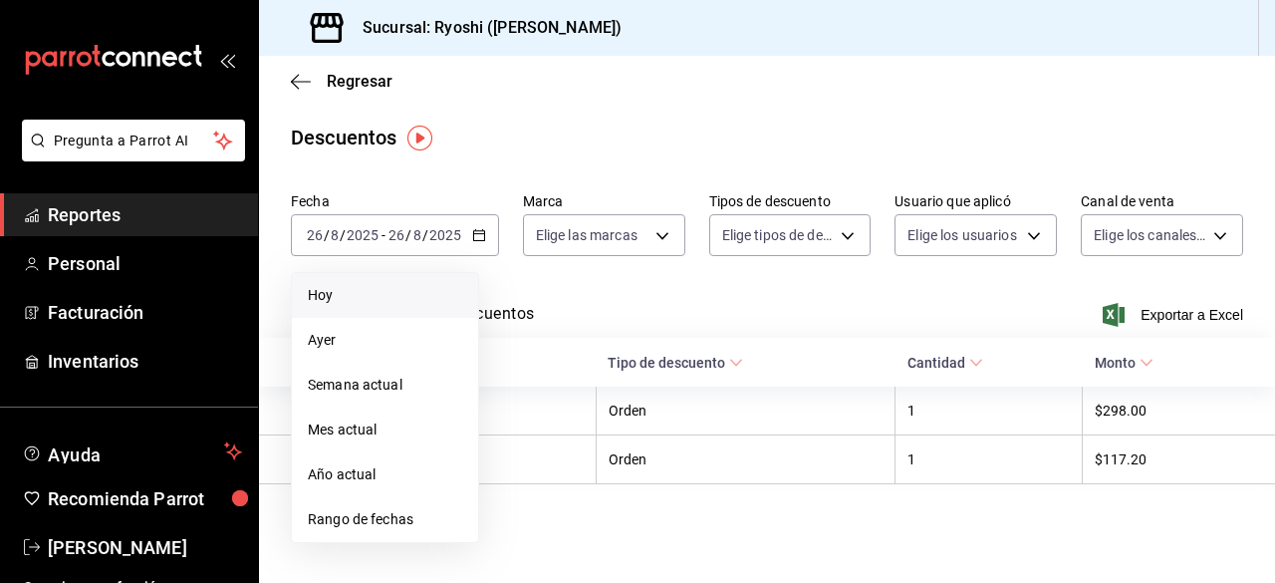  Describe the element at coordinates (144, 361) in the screenshot. I see `span: Inventarios` at that location.